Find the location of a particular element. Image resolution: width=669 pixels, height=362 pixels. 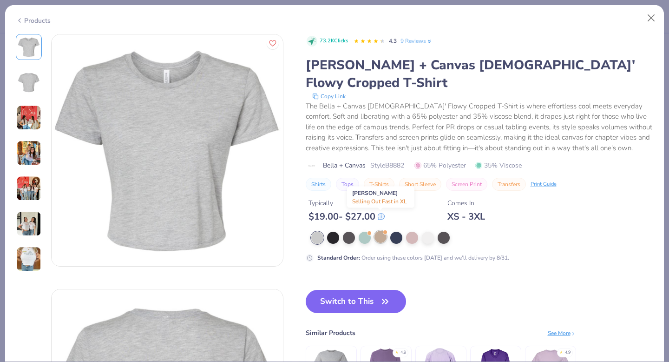

button: Shirts is located at coordinates (318, 184).